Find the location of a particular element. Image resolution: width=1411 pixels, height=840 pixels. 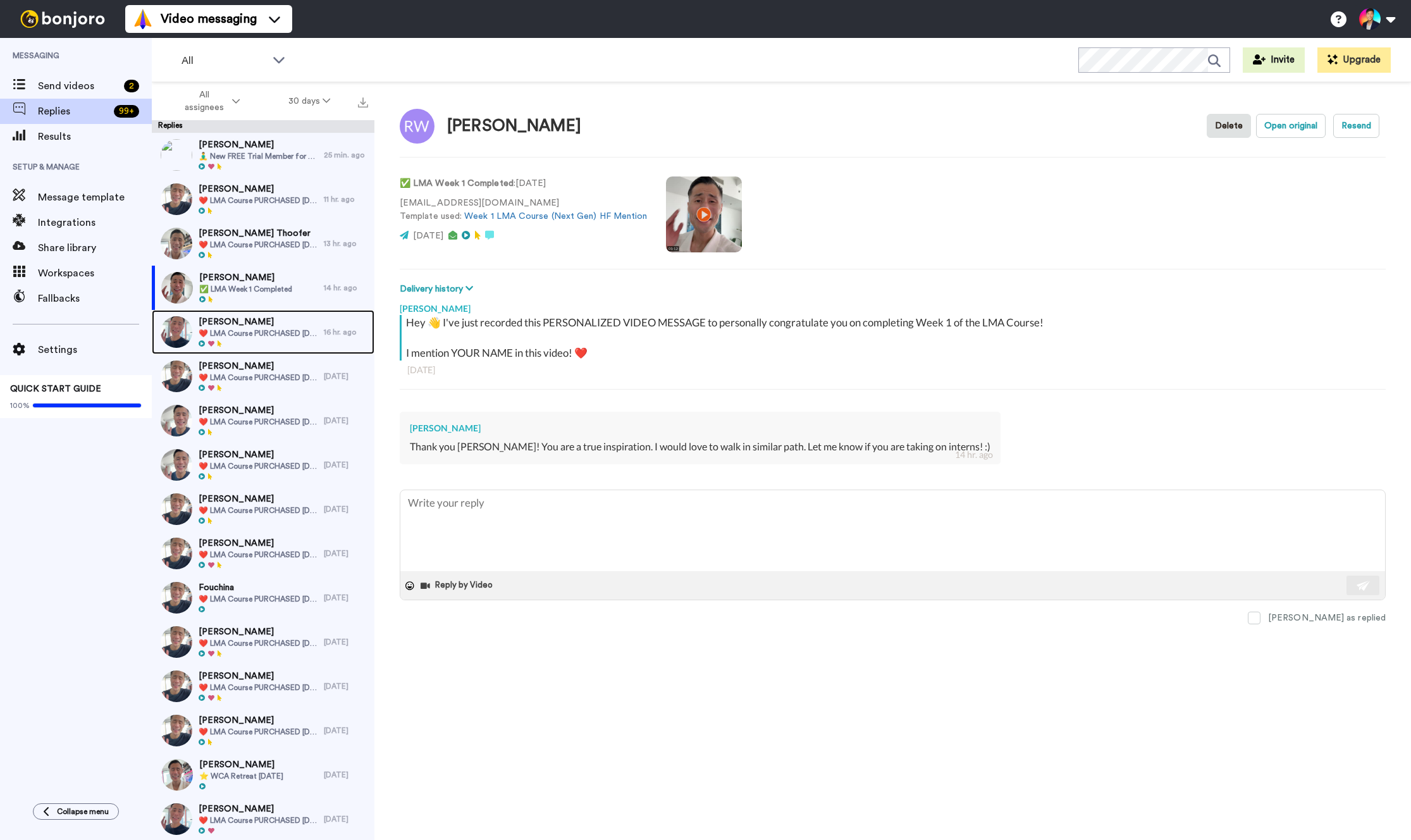

img: a11a6a2b-9724-4976-9593-e3dfaa37efd7-thumb.jpg is located at coordinates (177, 288).